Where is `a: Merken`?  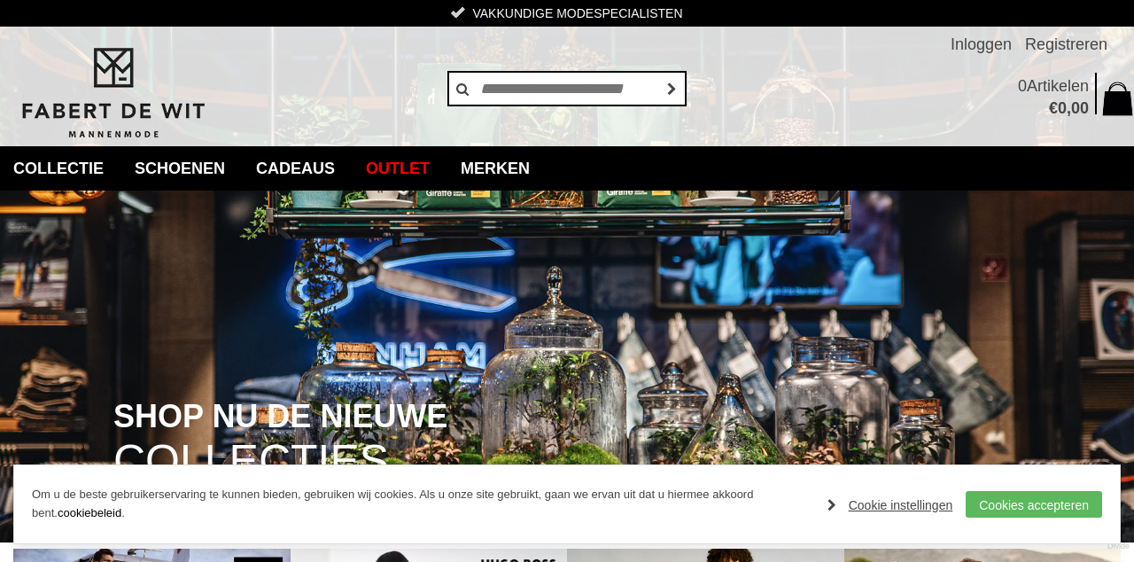 a: Merken is located at coordinates (495, 168).